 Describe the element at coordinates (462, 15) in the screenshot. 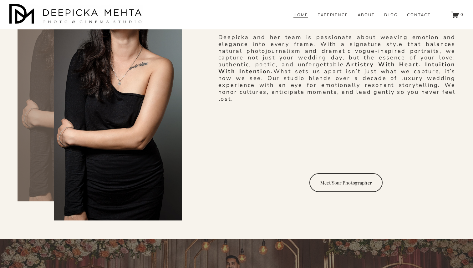

I see `span: 0` at that location.